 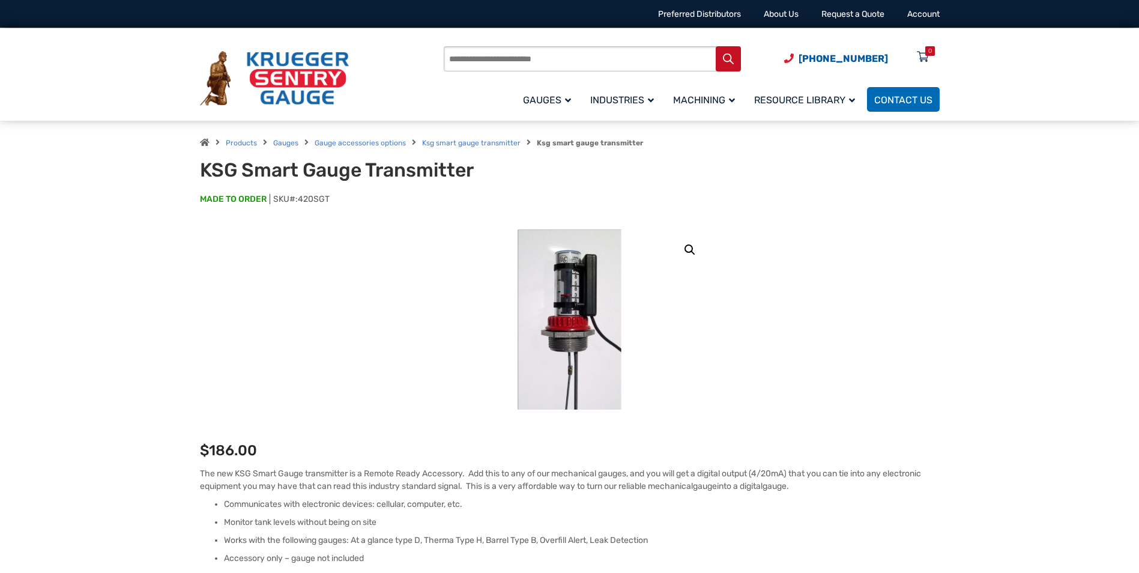 What do you see at coordinates (300, 199) in the screenshot?
I see `span: SKU#:` at bounding box center [300, 199].